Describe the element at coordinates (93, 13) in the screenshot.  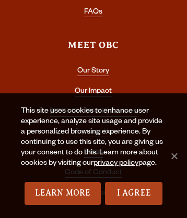
I see `a: FAQs` at that location.